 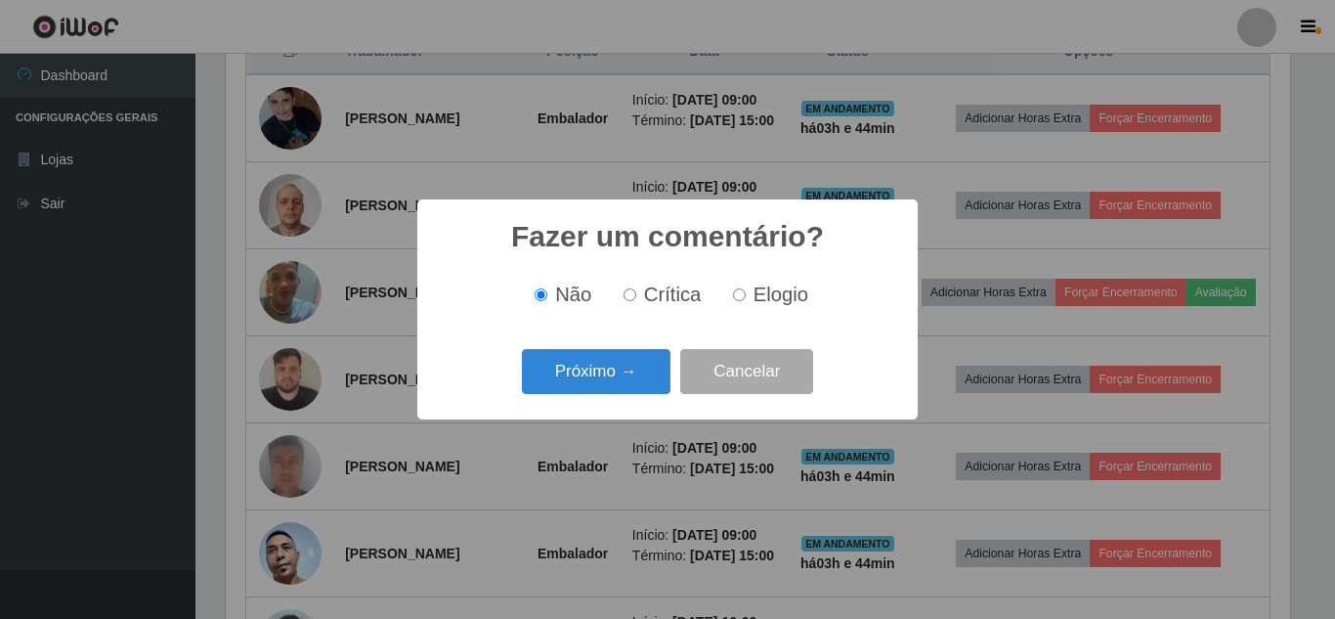 I want to click on input: Elogio, so click(x=739, y=294).